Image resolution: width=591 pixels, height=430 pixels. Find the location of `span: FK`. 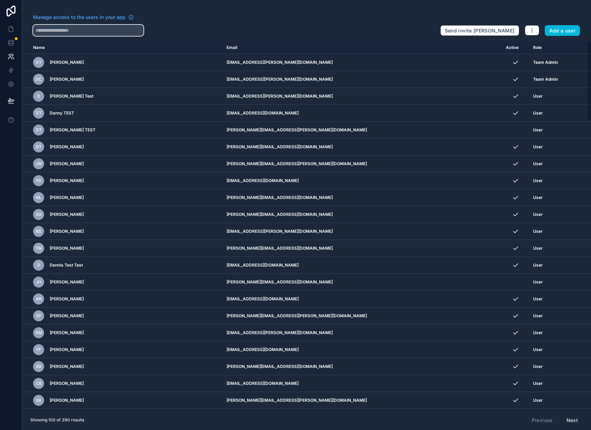

span: FK is located at coordinates (39, 181).